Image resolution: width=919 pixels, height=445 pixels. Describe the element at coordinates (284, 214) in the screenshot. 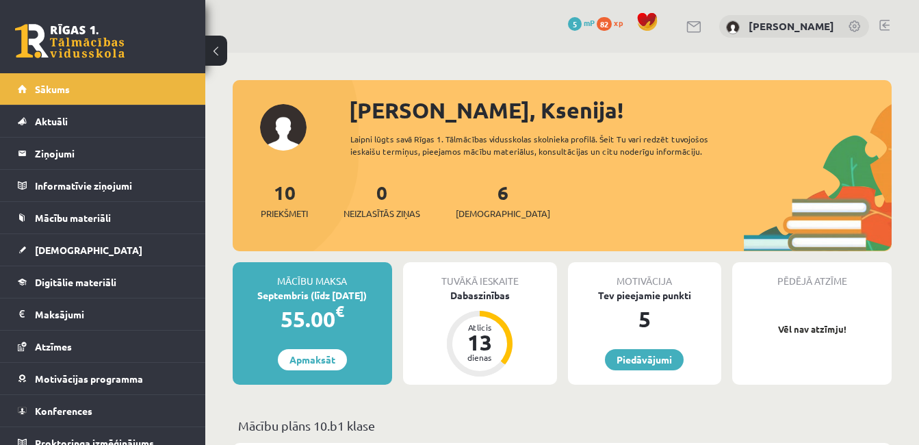

I see `span: Priekšmeti` at that location.